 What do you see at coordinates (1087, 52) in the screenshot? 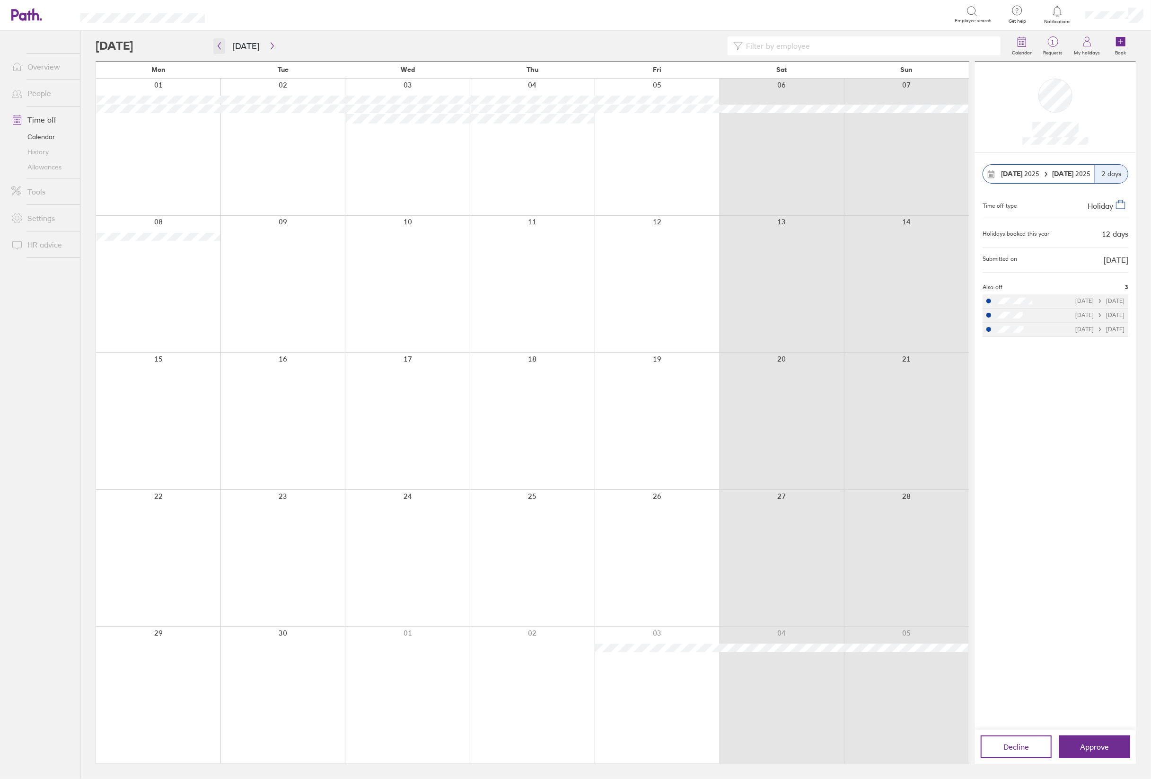
I see `label: My holidays` at bounding box center [1087, 52].